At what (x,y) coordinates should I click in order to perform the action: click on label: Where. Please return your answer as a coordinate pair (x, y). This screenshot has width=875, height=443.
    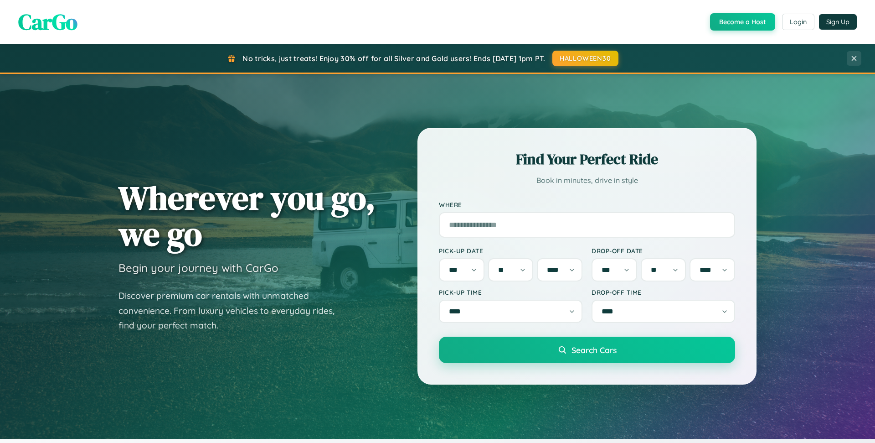
    Looking at the image, I should click on (587, 204).